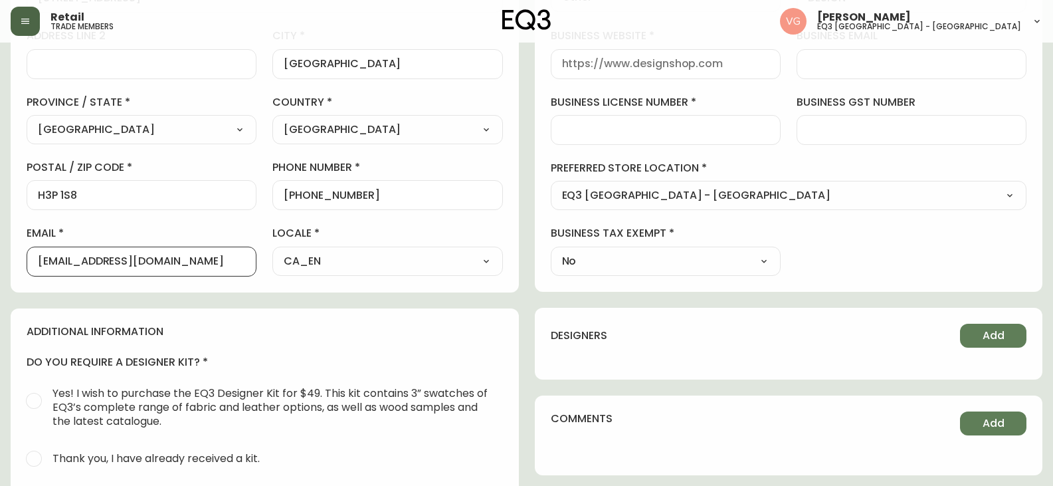 The width and height of the screenshot is (1053, 486). Describe the element at coordinates (82, 27) in the screenshot. I see `h5: trade members` at that location.